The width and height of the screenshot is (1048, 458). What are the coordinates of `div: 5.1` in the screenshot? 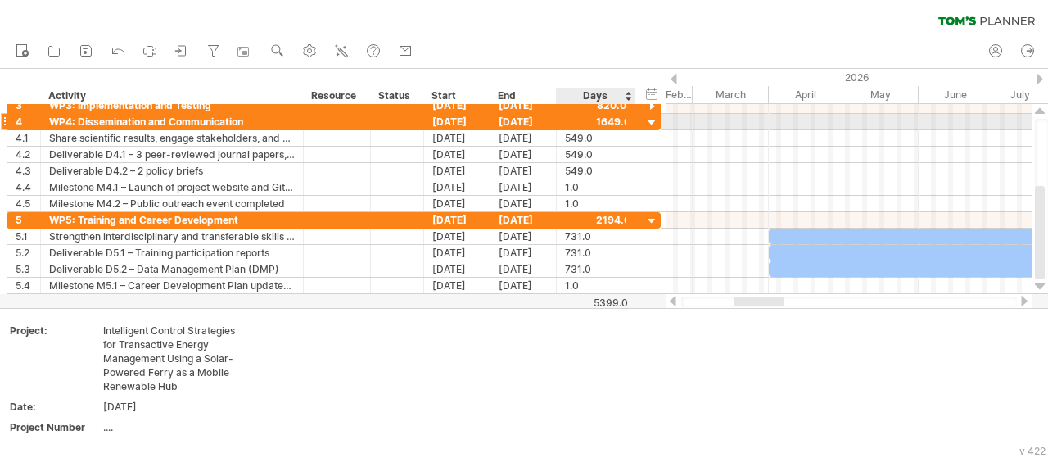 It's located at (28, 236).